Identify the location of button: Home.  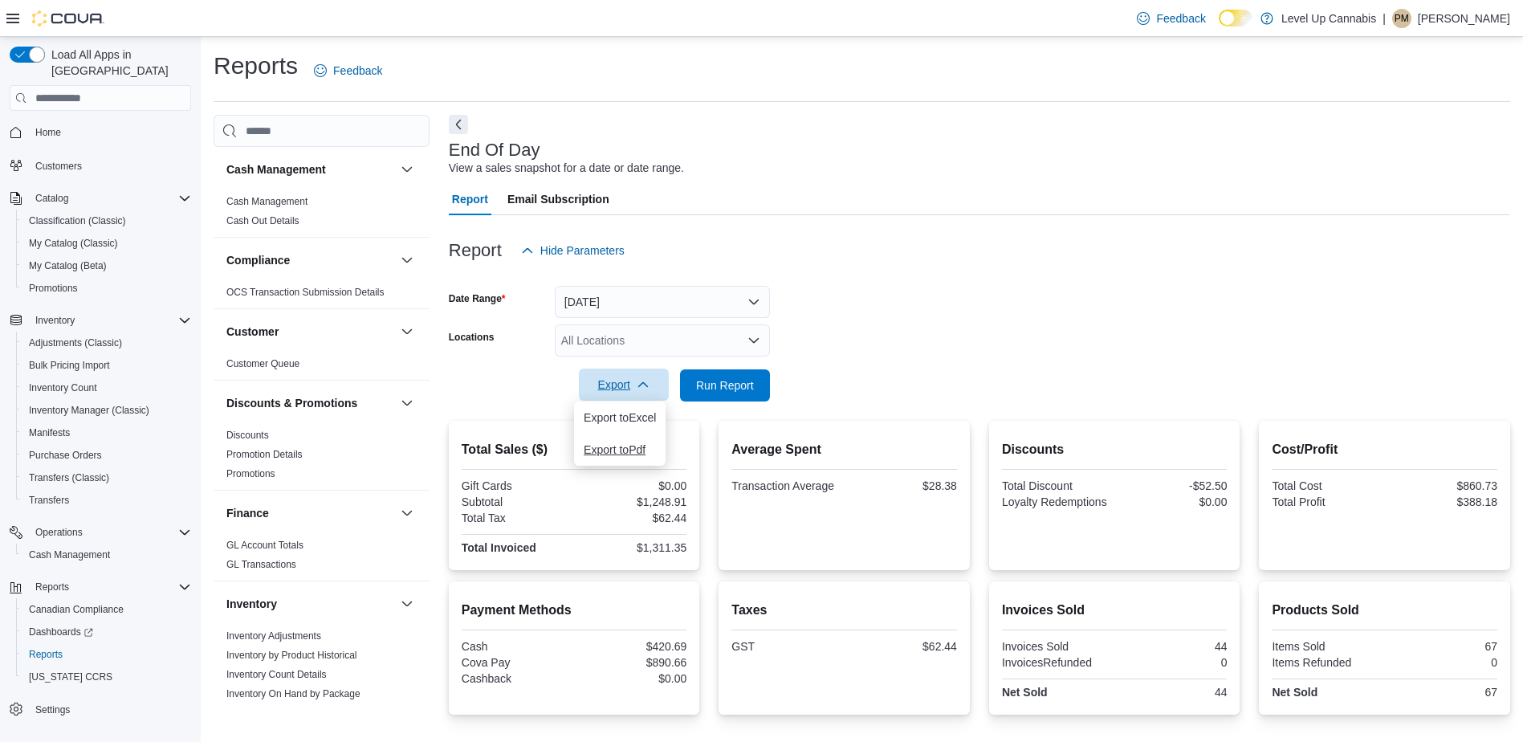
(100, 132).